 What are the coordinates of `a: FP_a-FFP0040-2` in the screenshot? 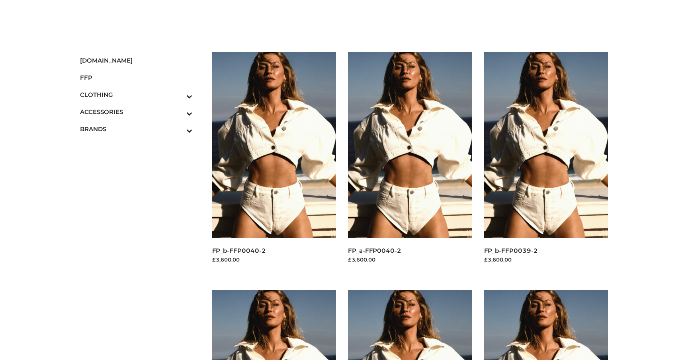 It's located at (375, 250).